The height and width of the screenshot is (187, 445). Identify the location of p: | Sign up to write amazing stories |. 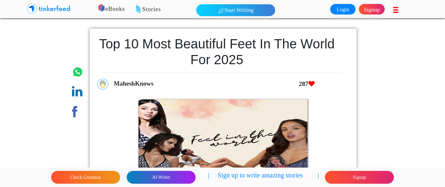
(263, 177).